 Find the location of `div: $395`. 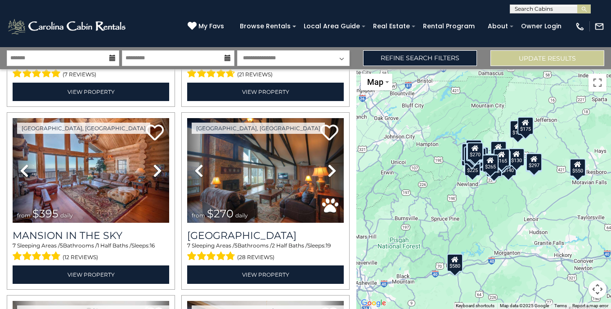

div: $395 is located at coordinates (474, 152).